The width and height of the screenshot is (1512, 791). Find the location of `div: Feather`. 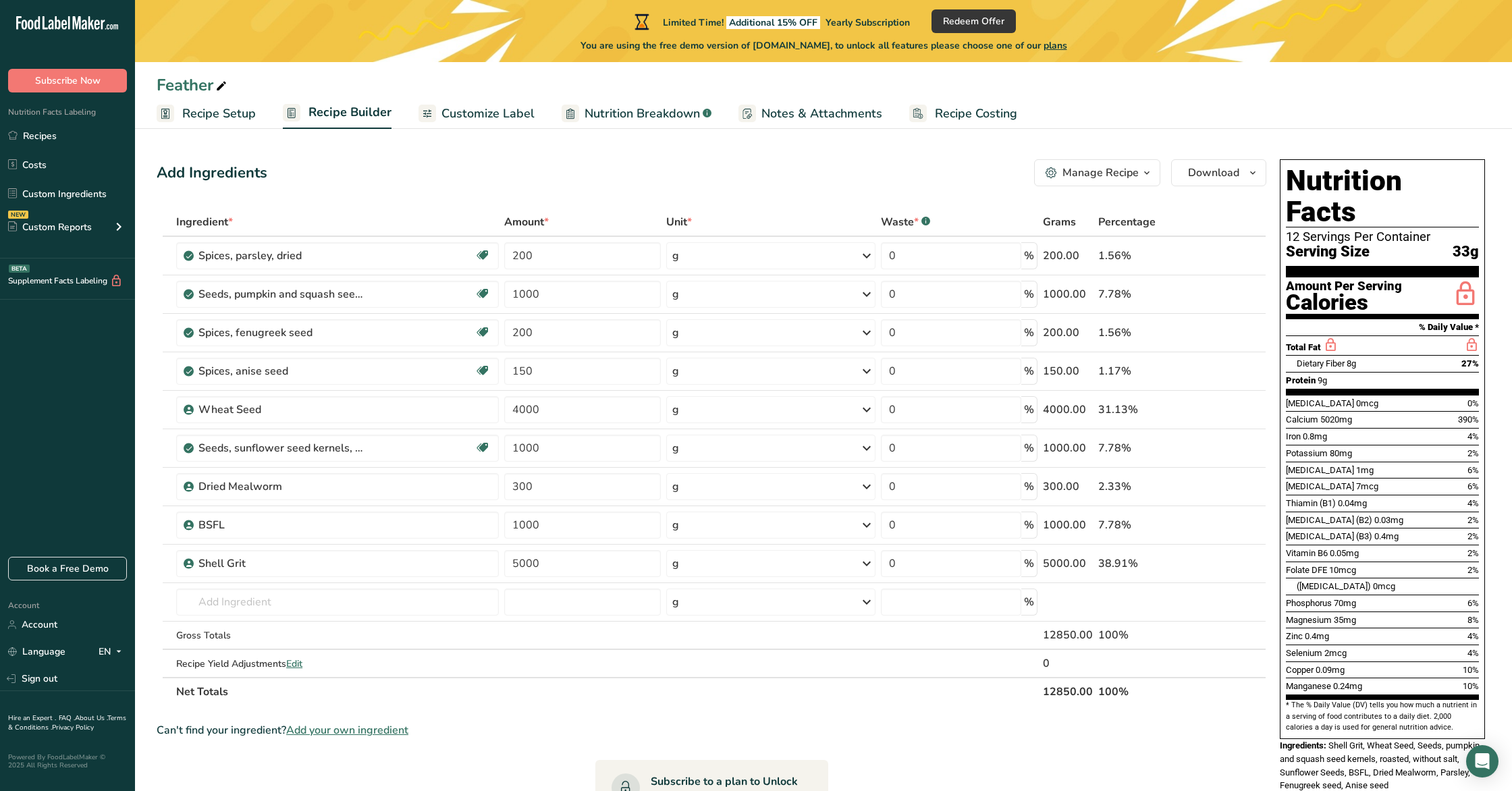

div: Feather is located at coordinates (193, 85).